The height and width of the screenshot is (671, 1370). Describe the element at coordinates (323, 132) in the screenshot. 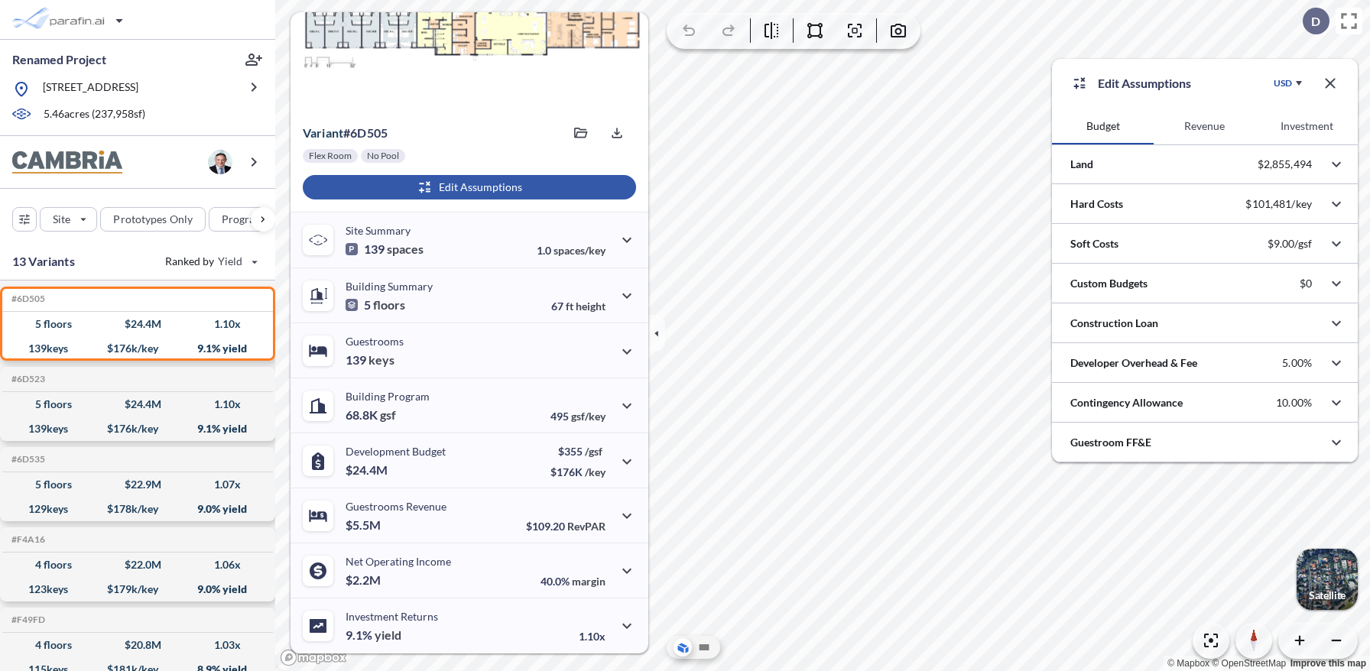

I see `span: Variant` at that location.